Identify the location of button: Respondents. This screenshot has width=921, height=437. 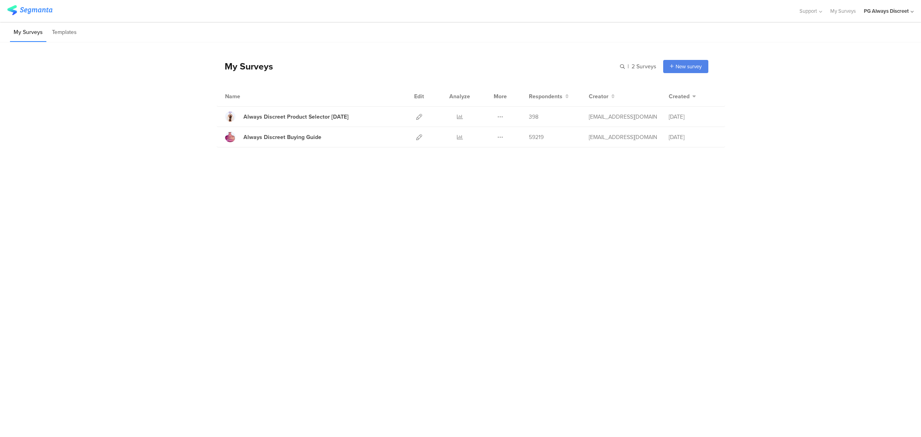
(549, 96).